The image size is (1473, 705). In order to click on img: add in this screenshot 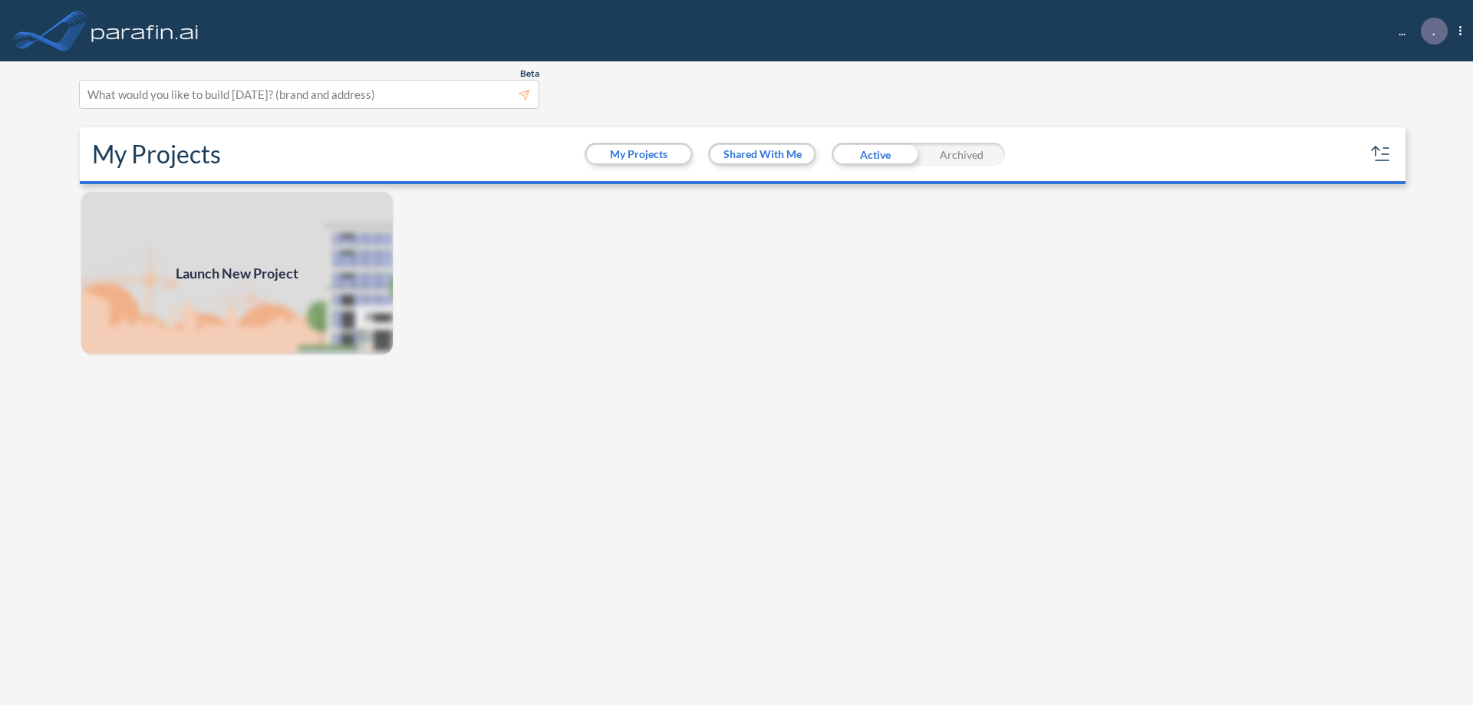, I will do `click(237, 273)`.